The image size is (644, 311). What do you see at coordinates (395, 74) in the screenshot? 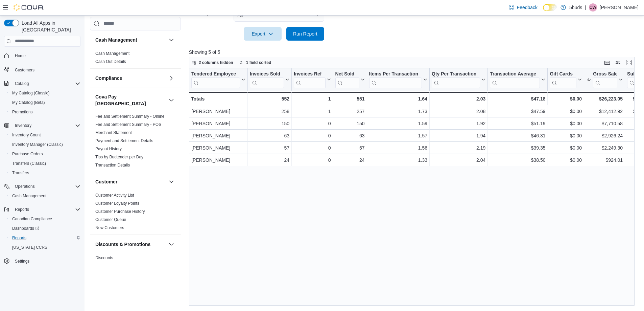
I see `div: Items Per Transaction` at bounding box center [395, 74].